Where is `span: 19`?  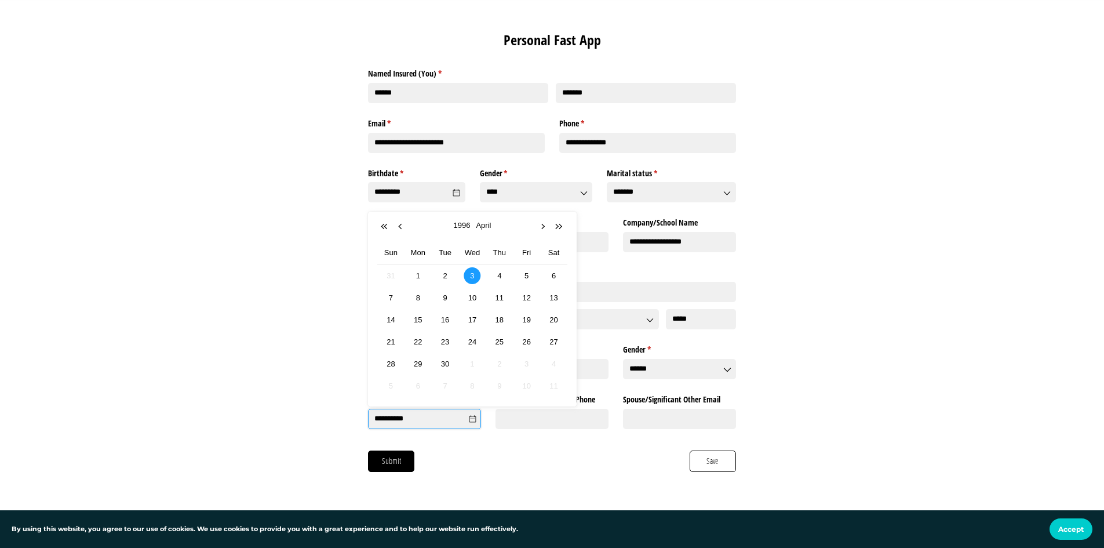 span: 19 is located at coordinates (526, 319).